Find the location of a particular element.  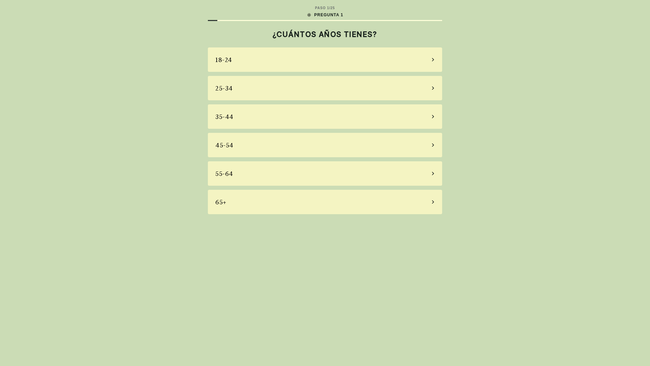

div: 35-44 is located at coordinates (225, 117).